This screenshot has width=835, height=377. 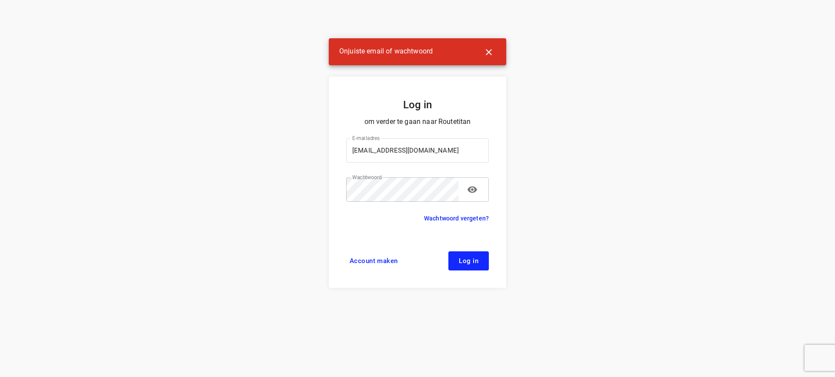 What do you see at coordinates (417, 122) in the screenshot?
I see `p: om verder te gaan naar Routetitan` at bounding box center [417, 122].